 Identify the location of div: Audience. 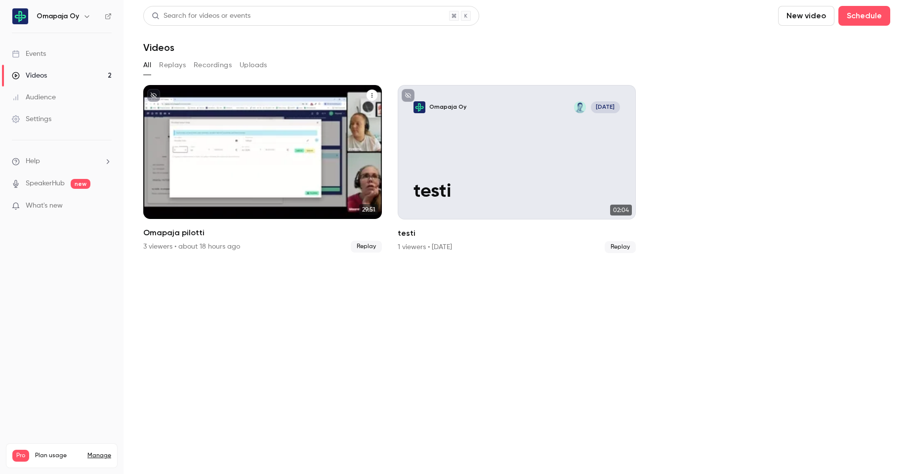
(34, 97).